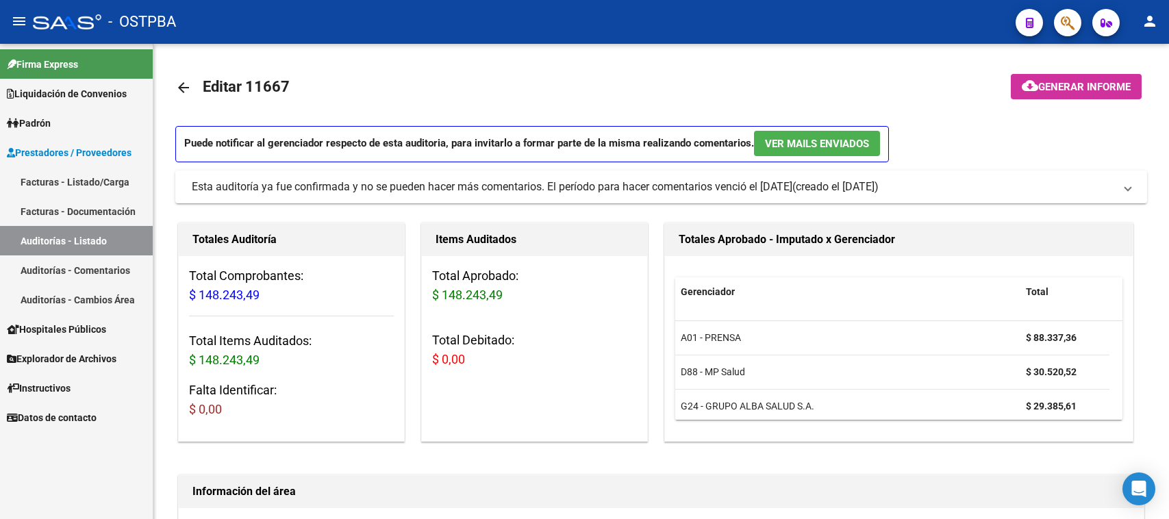  What do you see at coordinates (534, 350) in the screenshot?
I see `h3: Total Debitado:` at bounding box center [534, 350].